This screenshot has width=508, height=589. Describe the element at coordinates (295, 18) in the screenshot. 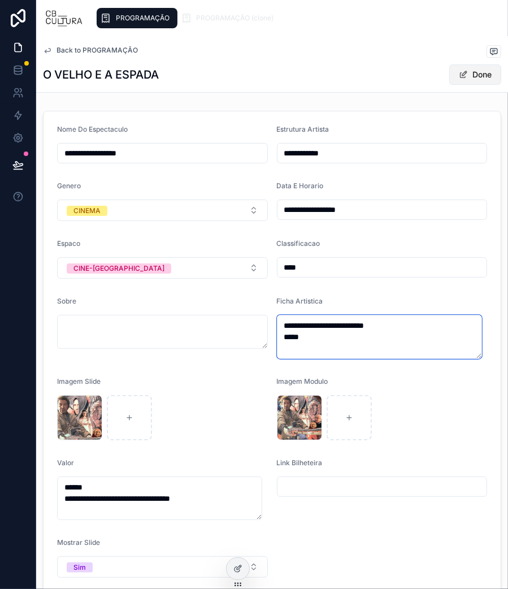

I see `div: scrollable content` at that location.